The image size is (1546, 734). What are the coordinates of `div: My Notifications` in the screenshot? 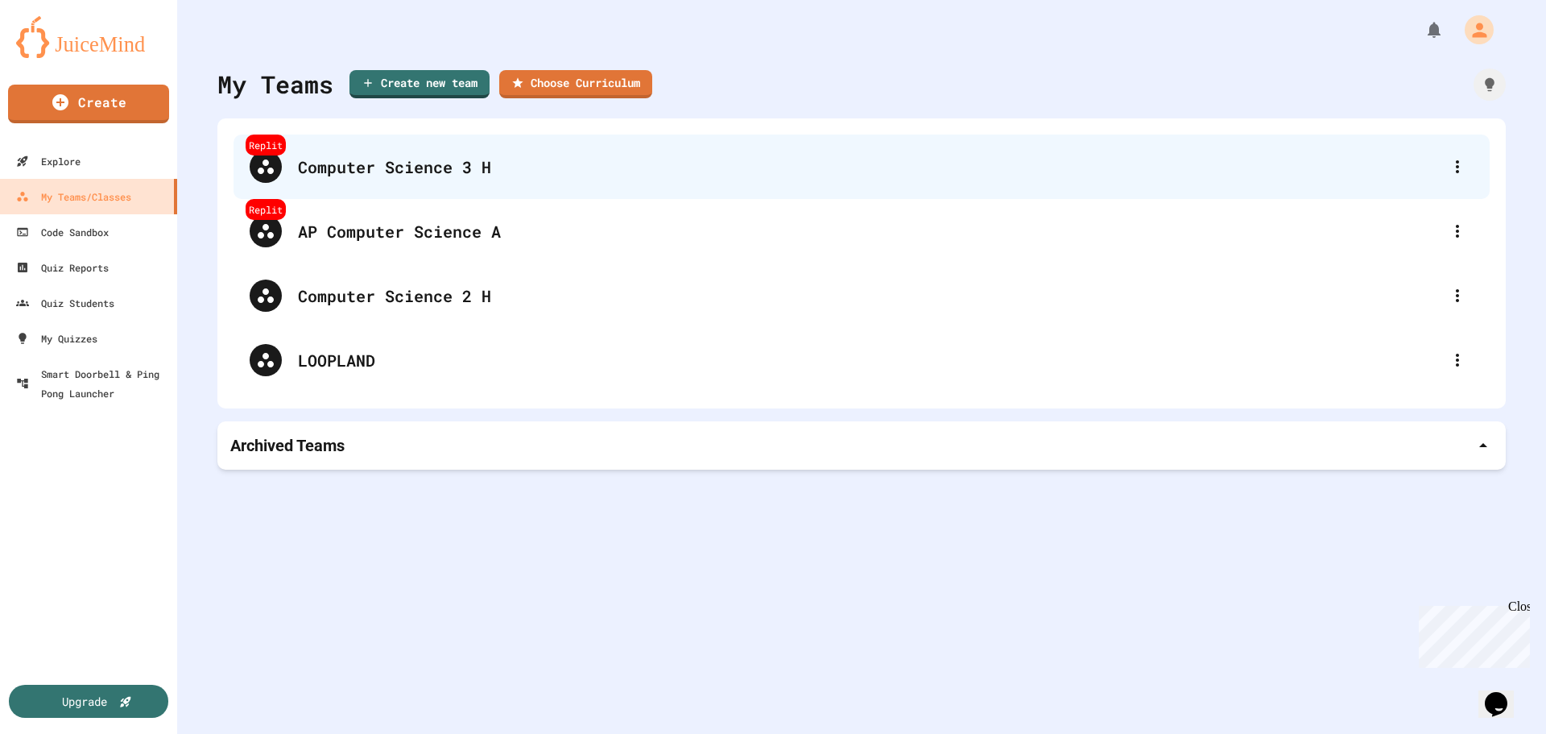 It's located at (1421, 30).